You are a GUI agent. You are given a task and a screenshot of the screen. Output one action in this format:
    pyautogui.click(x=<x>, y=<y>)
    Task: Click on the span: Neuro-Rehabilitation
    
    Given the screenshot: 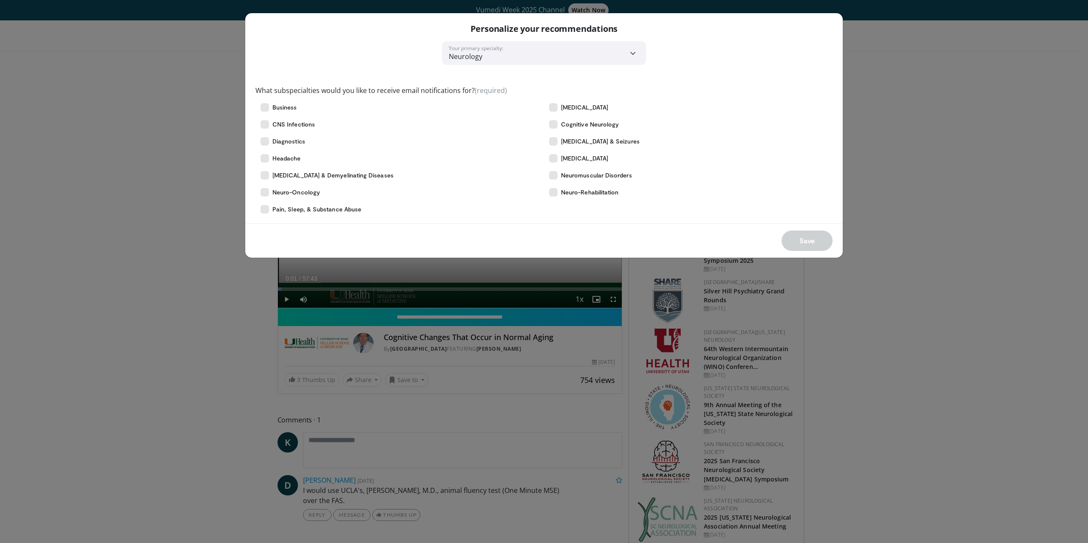 What is the action you would take?
    pyautogui.click(x=589, y=192)
    